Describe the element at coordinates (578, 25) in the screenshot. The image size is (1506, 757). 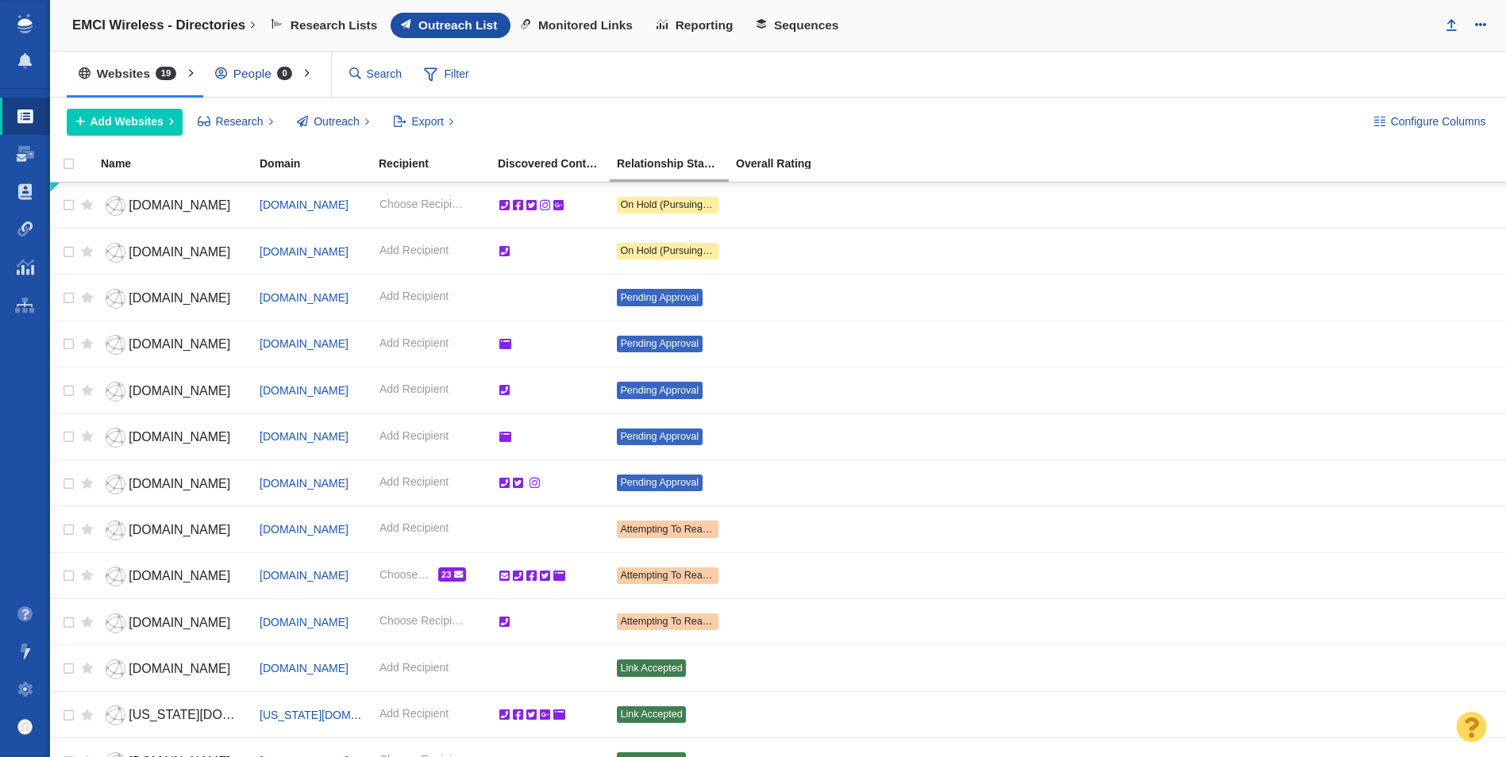
I see `a: Monitored Links` at that location.